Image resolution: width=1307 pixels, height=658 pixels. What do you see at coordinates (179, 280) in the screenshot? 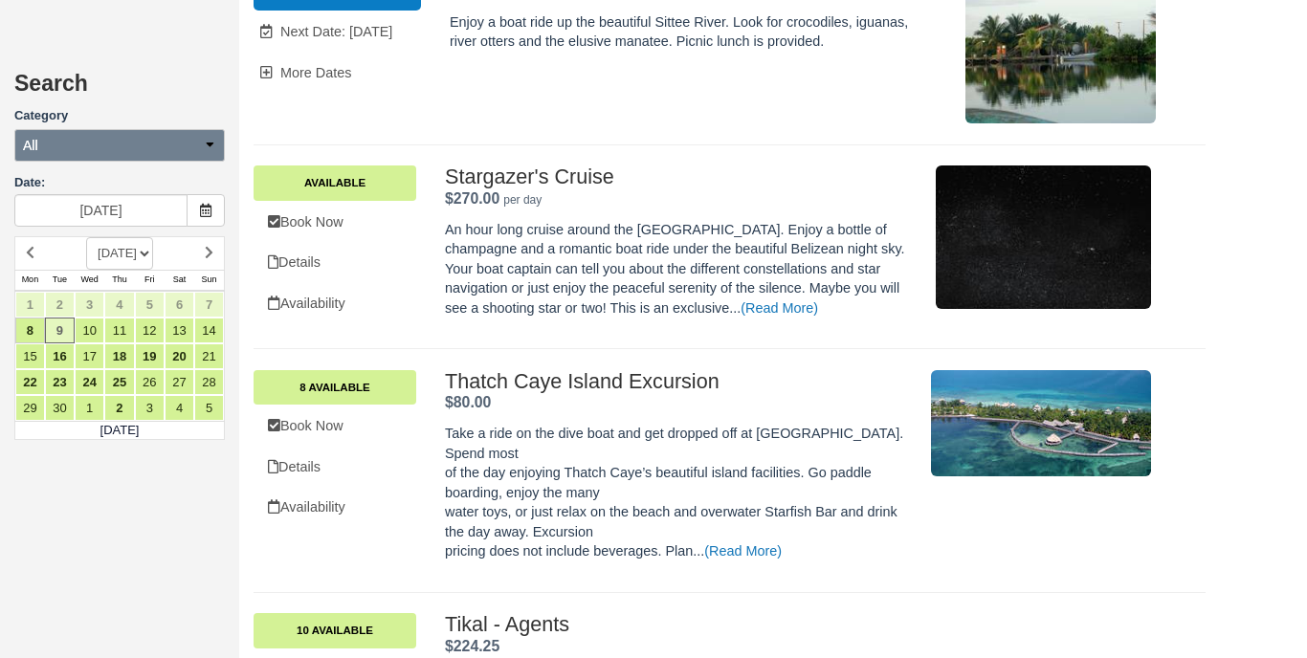
I see `th: Sat` at bounding box center [179, 280].